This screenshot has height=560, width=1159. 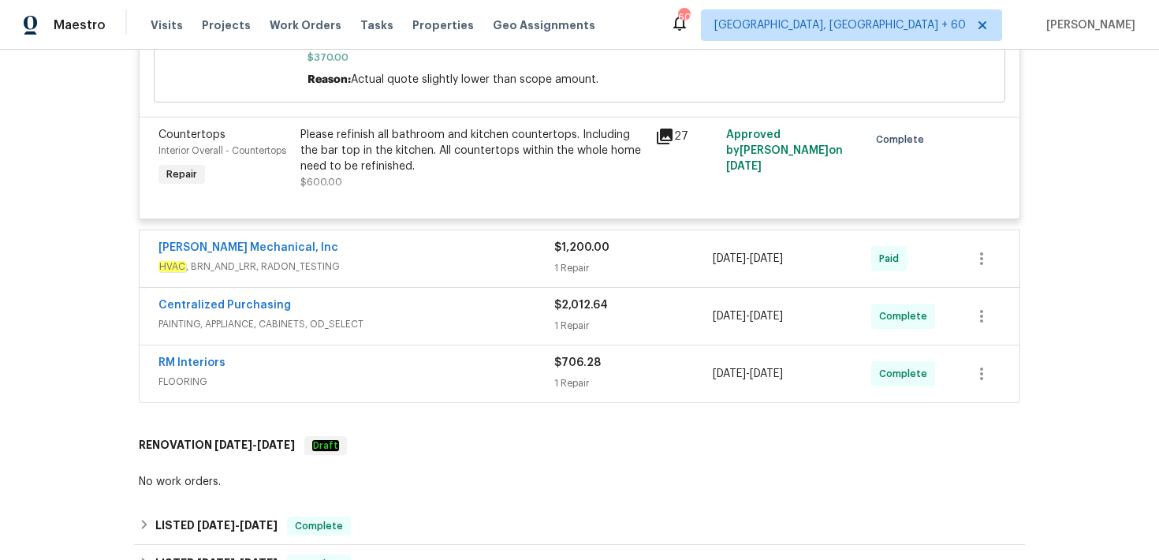 I want to click on span: $370.00, so click(x=580, y=58).